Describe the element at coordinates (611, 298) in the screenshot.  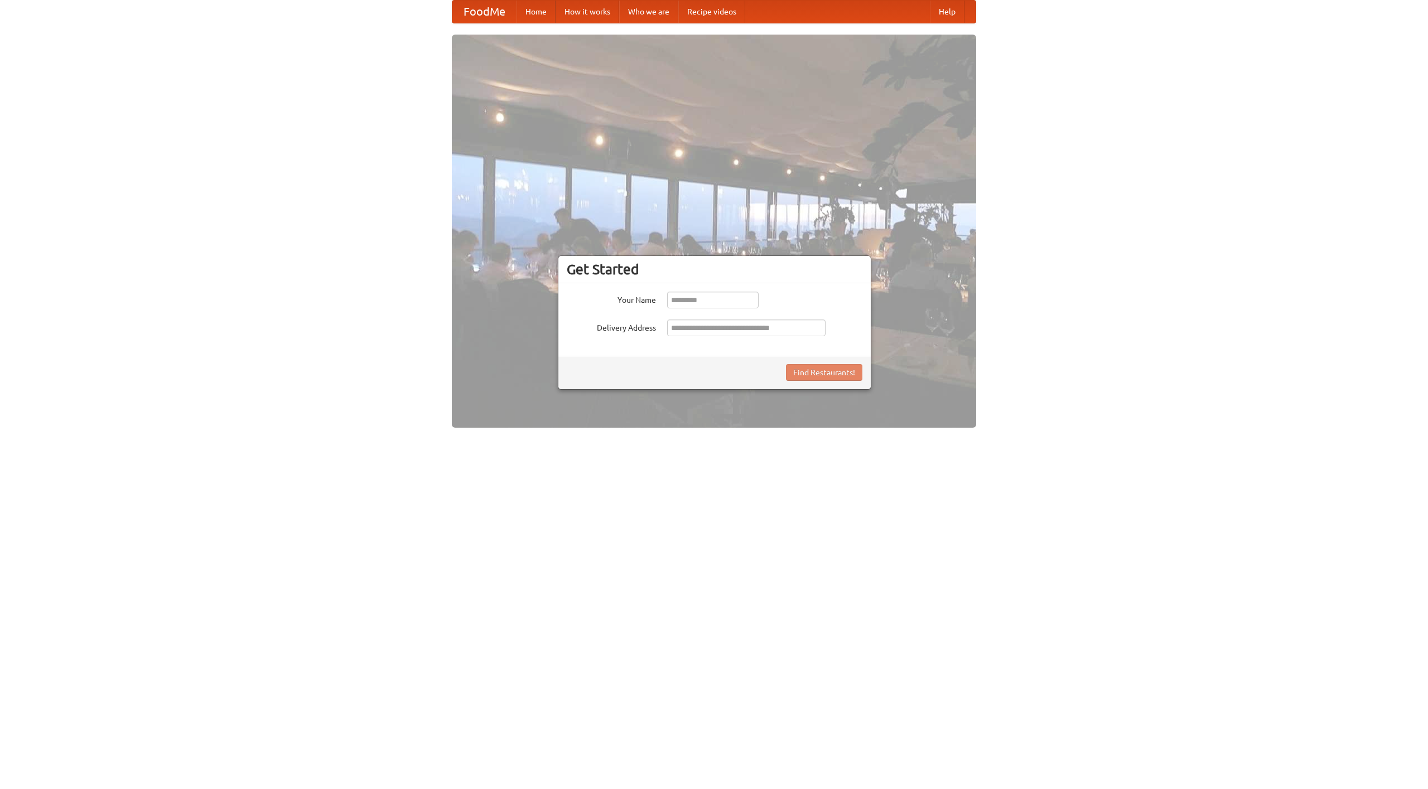
I see `label: Your Name` at that location.